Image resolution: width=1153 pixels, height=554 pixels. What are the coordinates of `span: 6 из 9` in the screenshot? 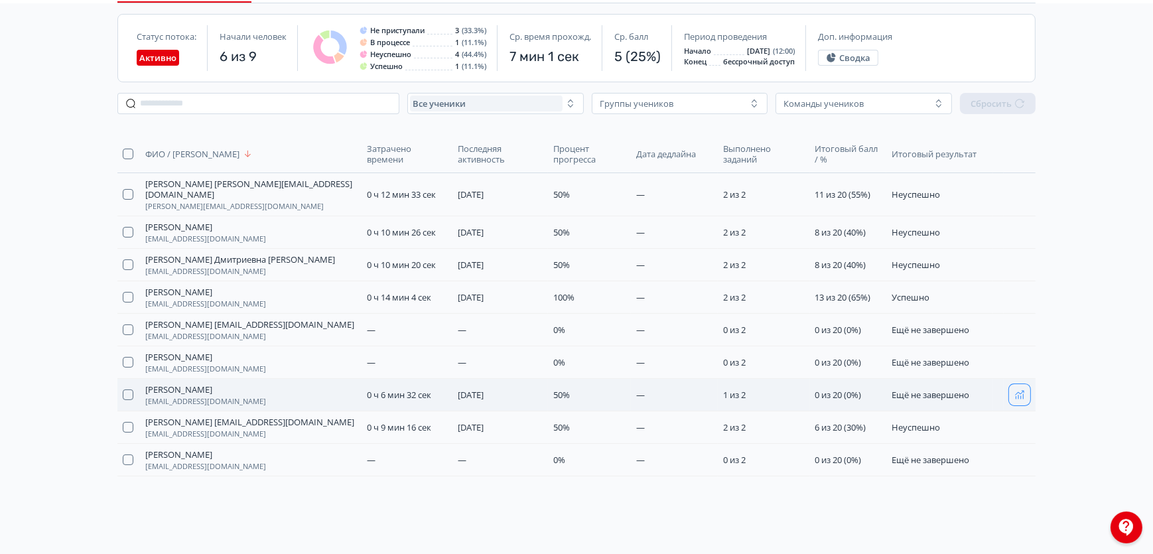 It's located at (253, 56).